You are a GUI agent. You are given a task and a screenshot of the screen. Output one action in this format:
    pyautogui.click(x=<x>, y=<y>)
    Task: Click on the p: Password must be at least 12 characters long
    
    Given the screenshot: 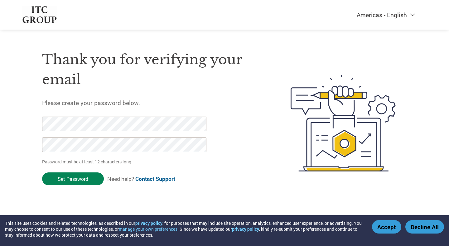 What is the action you would take?
    pyautogui.click(x=125, y=162)
    